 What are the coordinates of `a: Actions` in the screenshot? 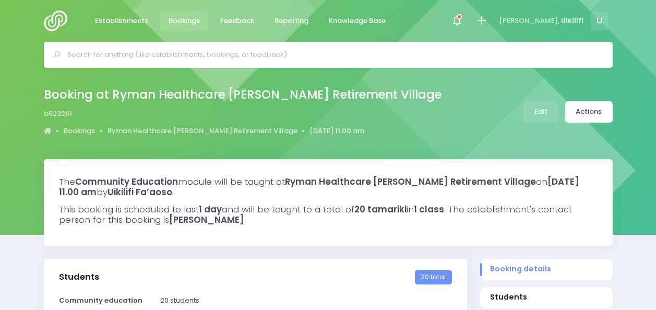 It's located at (589, 112).